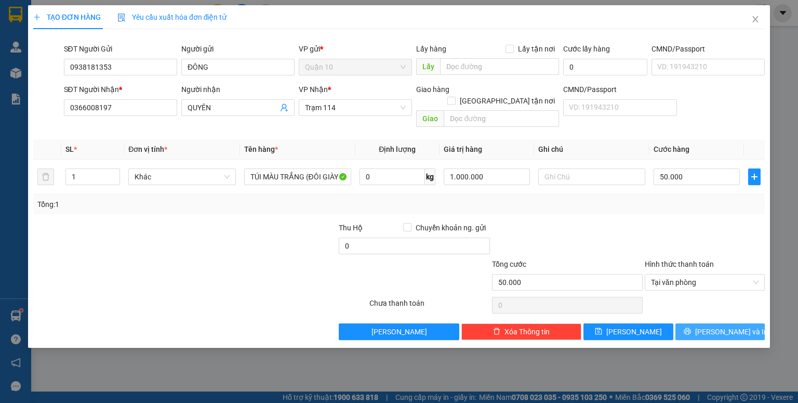  What do you see at coordinates (430, 177) in the screenshot?
I see `span: kg` at bounding box center [430, 177].